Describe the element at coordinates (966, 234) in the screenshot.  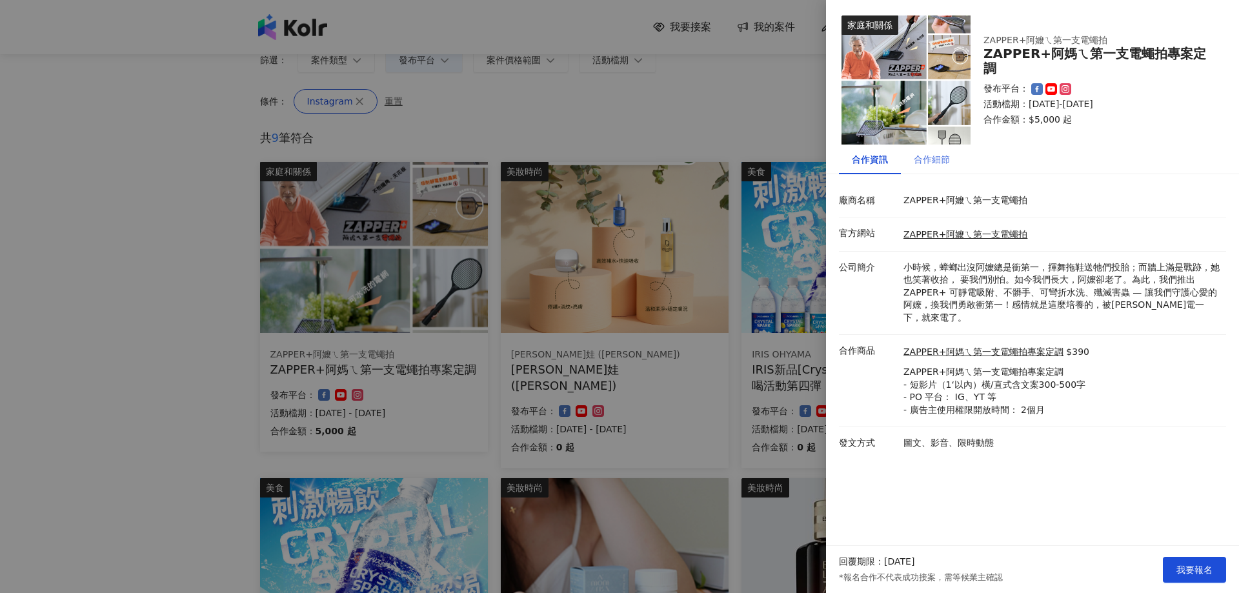
I see `a: ZAPPER+阿嬤ㄟ第一支電蠅拍` at that location.